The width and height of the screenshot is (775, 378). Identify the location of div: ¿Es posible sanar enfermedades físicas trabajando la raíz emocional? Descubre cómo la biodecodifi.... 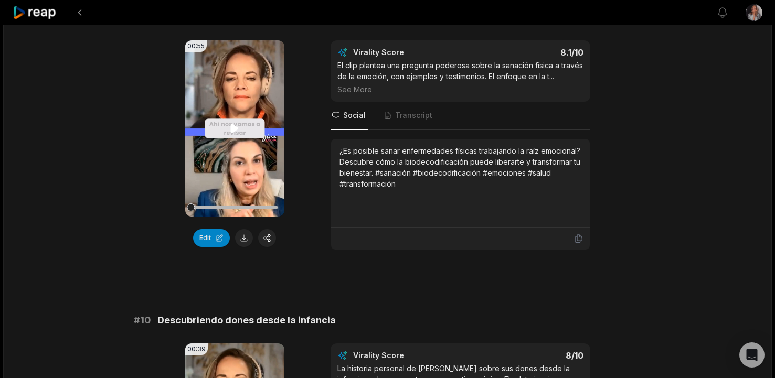
(460, 167).